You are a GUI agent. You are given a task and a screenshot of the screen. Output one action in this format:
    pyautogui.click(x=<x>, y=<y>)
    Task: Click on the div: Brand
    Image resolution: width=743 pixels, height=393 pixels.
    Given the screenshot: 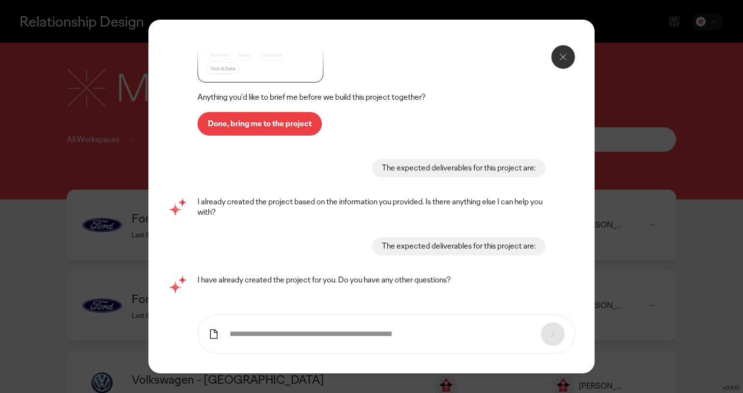 What is the action you would take?
    pyautogui.click(x=244, y=55)
    